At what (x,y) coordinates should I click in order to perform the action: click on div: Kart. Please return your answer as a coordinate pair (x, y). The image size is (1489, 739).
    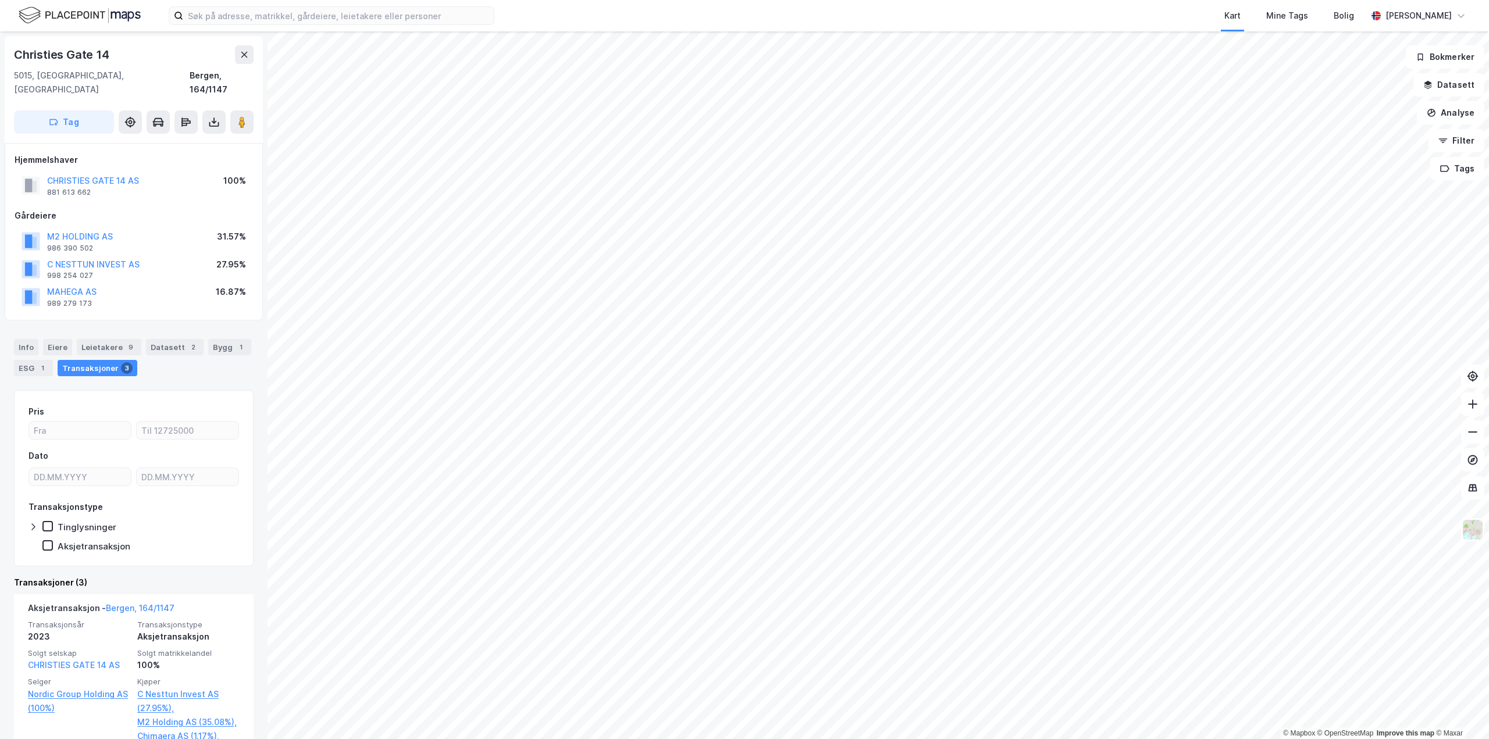
    Looking at the image, I should click on (1233, 16).